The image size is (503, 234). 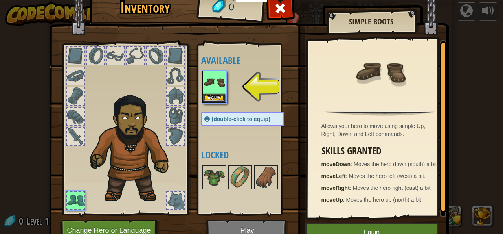 What do you see at coordinates (134, 146) in the screenshot?
I see `img: duelist_hair.png` at bounding box center [134, 146].